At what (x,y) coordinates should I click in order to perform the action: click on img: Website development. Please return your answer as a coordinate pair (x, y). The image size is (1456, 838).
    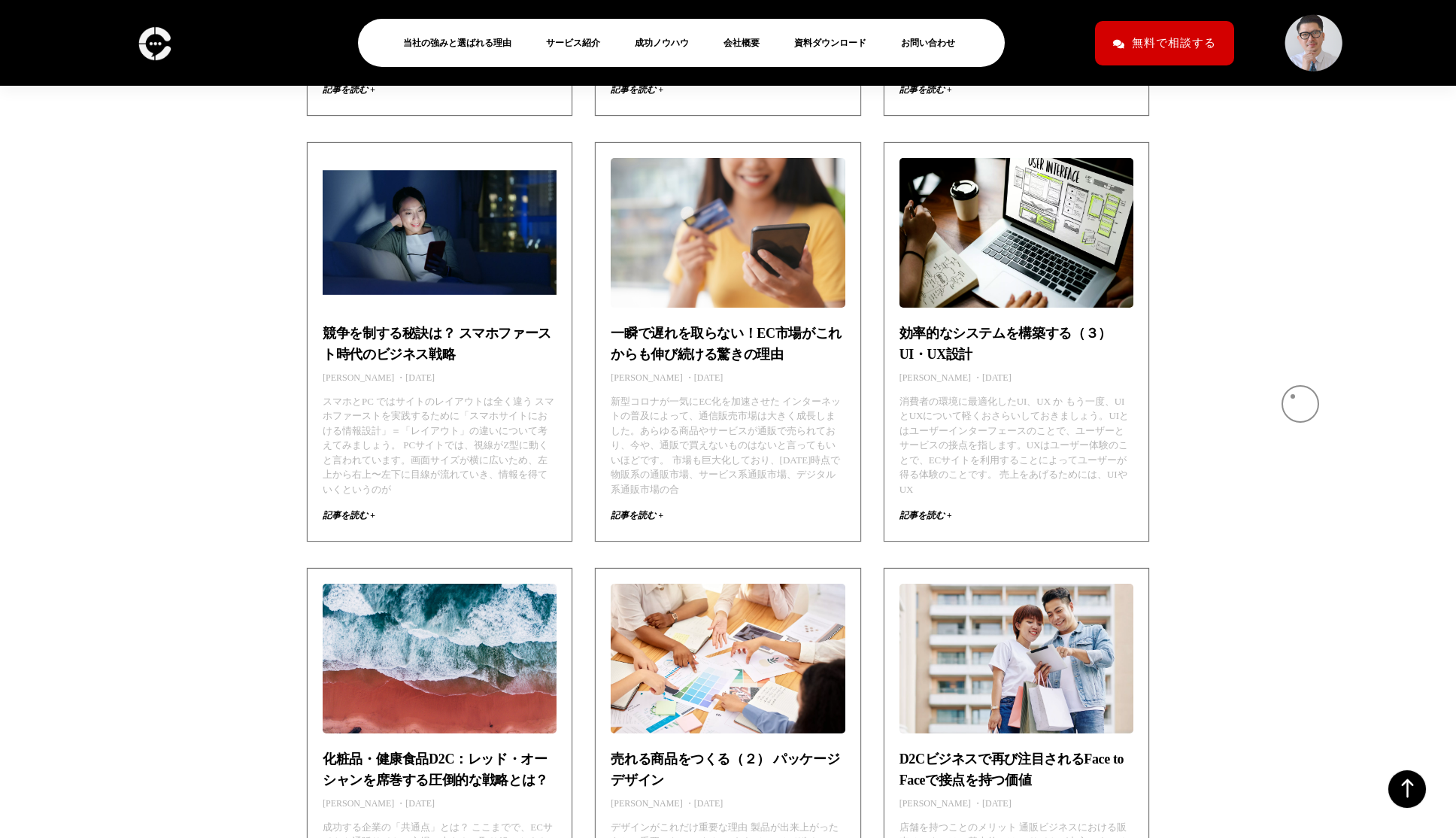
    Looking at the image, I should click on (1016, 233).